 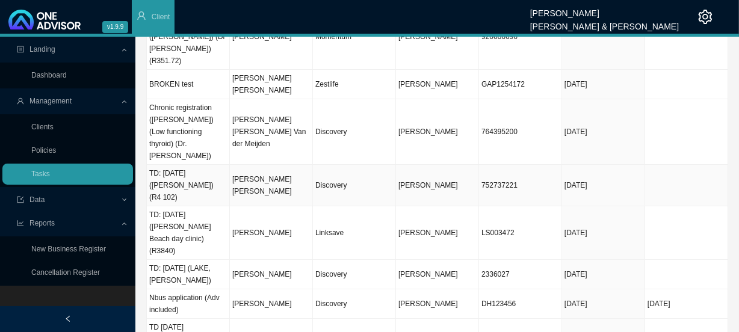 What do you see at coordinates (354, 233) in the screenshot?
I see `td: Linksave` at bounding box center [354, 233].